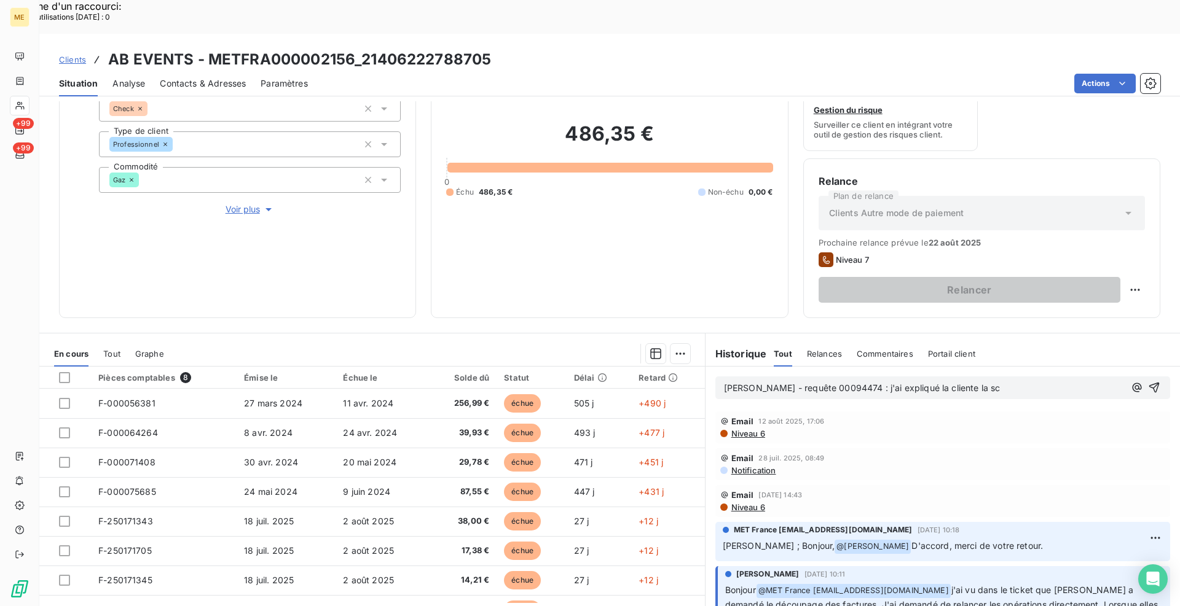 This screenshot has width=1180, height=606. I want to click on span: F-000064264, so click(128, 433).